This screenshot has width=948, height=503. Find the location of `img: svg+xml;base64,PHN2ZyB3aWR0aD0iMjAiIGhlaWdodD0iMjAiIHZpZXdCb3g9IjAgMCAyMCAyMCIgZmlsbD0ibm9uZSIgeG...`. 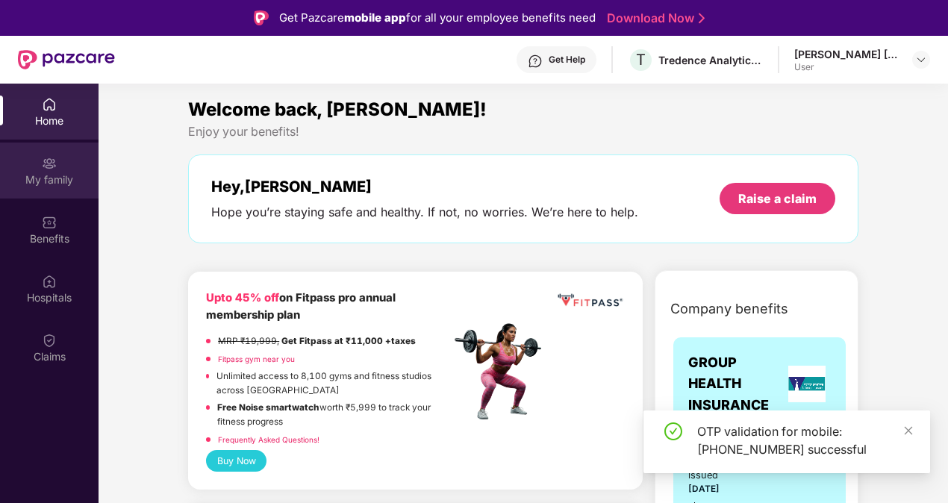

img: svg+xml;base64,PHN2ZyB3aWR0aD0iMjAiIGhlaWdodD0iMjAiIHZpZXdCb3g9IjAgMCAyMCAyMCIgZmlsbD0ibm9uZSIgeG... is located at coordinates (49, 164).